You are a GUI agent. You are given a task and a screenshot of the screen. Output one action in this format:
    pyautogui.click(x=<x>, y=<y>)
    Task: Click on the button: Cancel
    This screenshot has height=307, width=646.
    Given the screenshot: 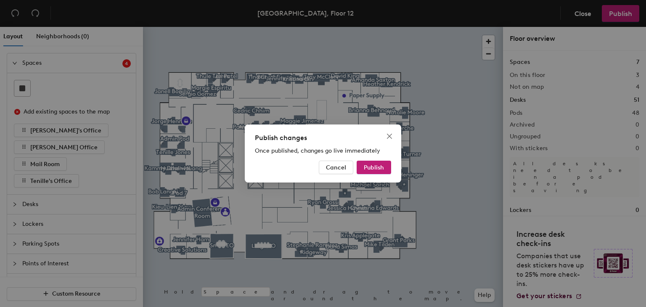 What is the action you would take?
    pyautogui.click(x=336, y=167)
    